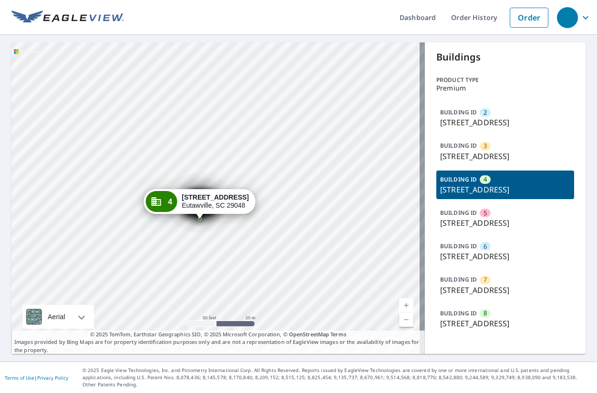 This screenshot has width=597, height=393. I want to click on p: Images provided by Bing Maps are for property identification purposes only and are not a represen..., so click(218, 343).